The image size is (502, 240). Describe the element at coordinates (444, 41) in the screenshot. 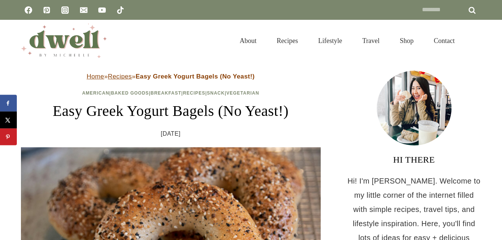

I see `a: Contact` at that location.